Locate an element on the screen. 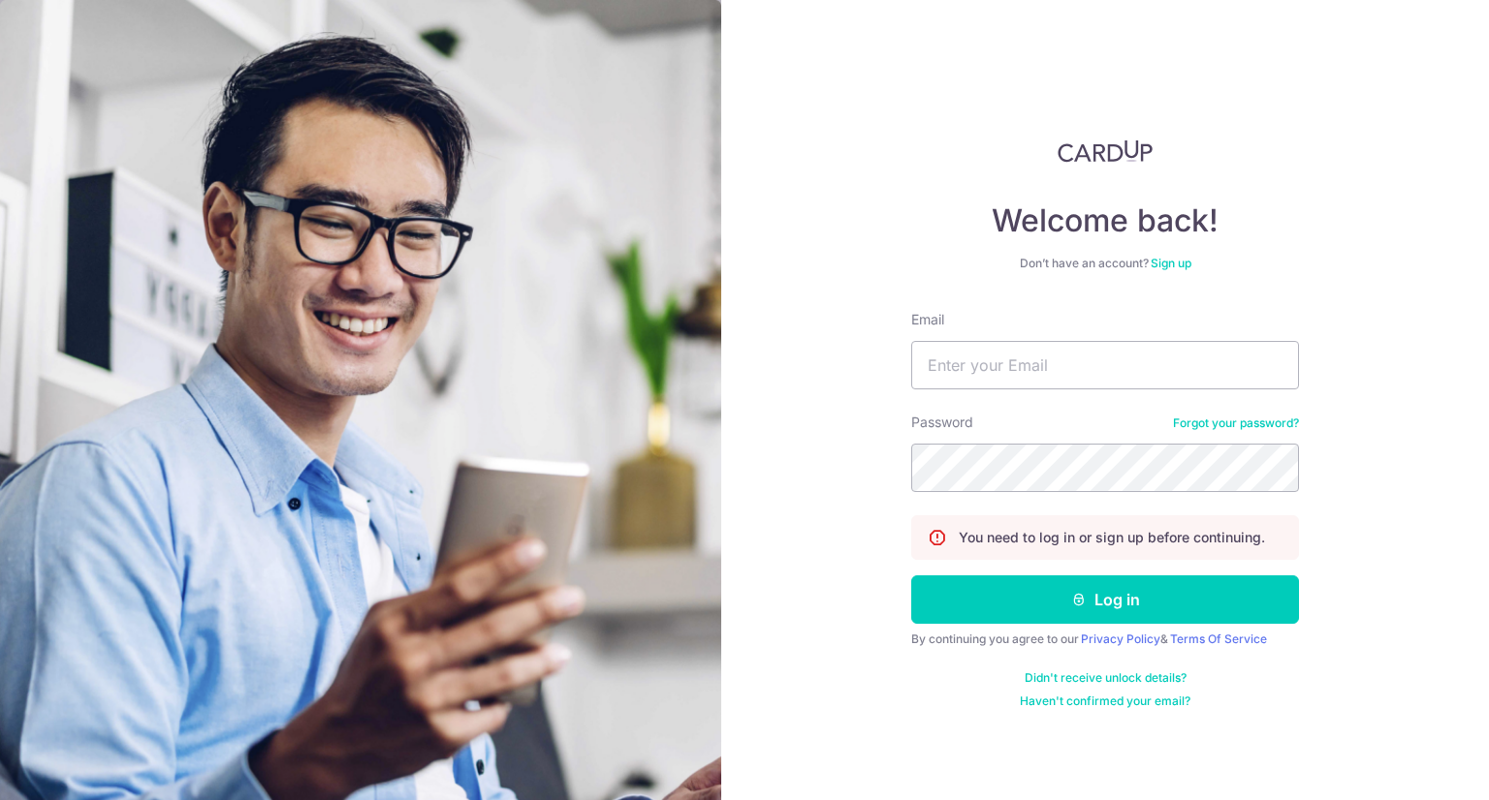 The image size is (1489, 800). button: Log in is located at coordinates (1105, 600).